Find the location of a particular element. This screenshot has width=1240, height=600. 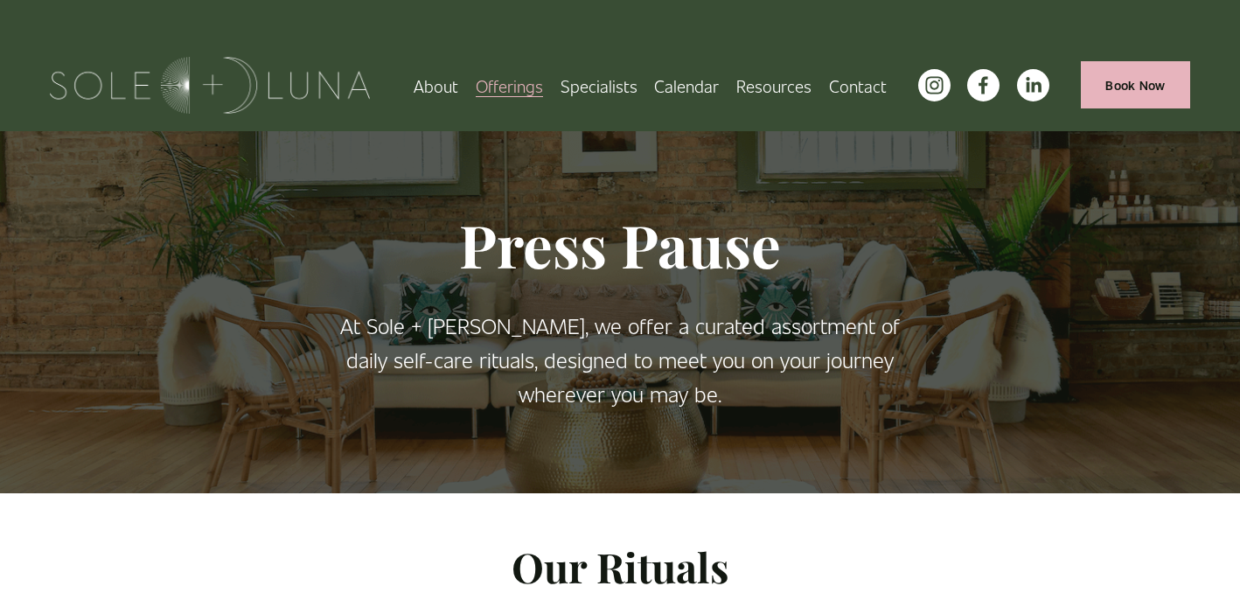

a: Specialists is located at coordinates (599, 85).